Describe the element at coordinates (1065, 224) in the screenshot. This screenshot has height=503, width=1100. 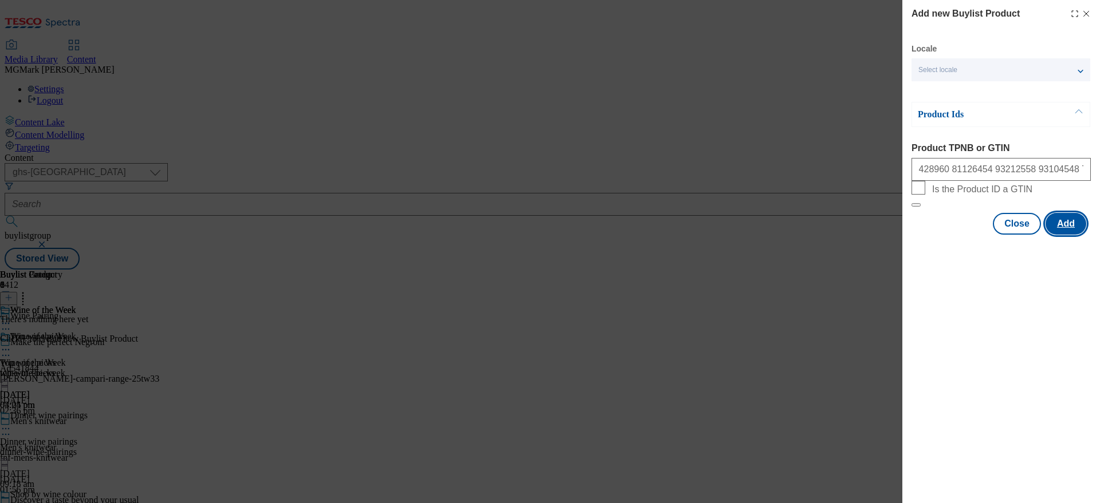
I see `button: Add` at that location.